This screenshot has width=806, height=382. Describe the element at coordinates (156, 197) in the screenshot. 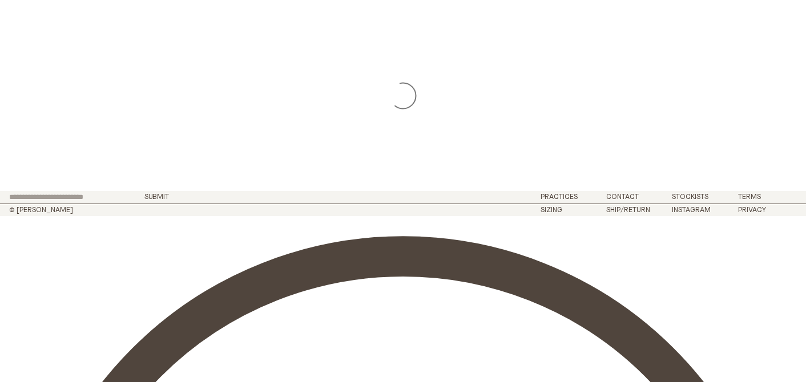

I see `button: Submit` at that location.